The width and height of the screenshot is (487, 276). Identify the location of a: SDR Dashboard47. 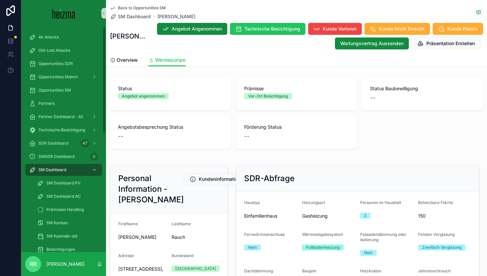
(64, 143).